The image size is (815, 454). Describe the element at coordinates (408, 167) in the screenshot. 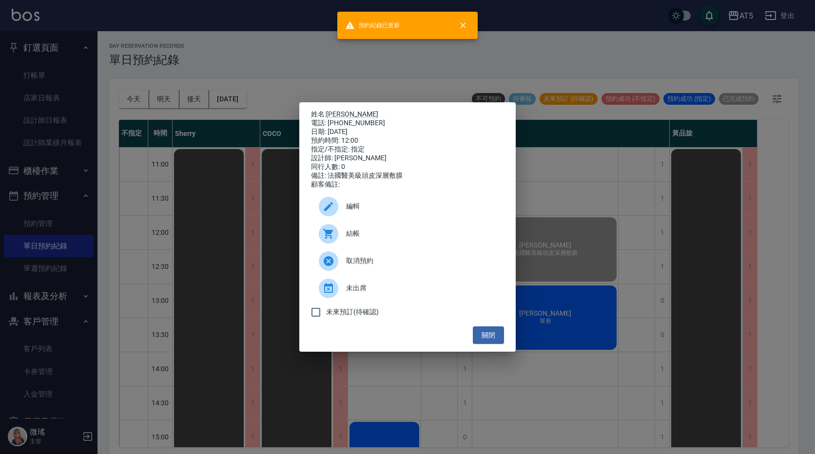

I see `div: 同行人數: 0` at that location.